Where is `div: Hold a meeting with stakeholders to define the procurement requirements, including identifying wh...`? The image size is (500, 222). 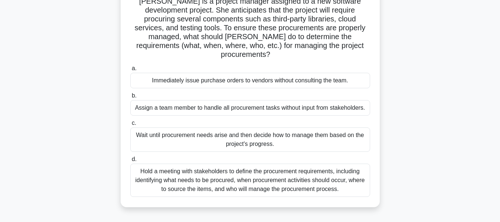
div: Hold a meeting with stakeholders to define the procurement requirements, including identifying wh... is located at coordinates (250, 181).